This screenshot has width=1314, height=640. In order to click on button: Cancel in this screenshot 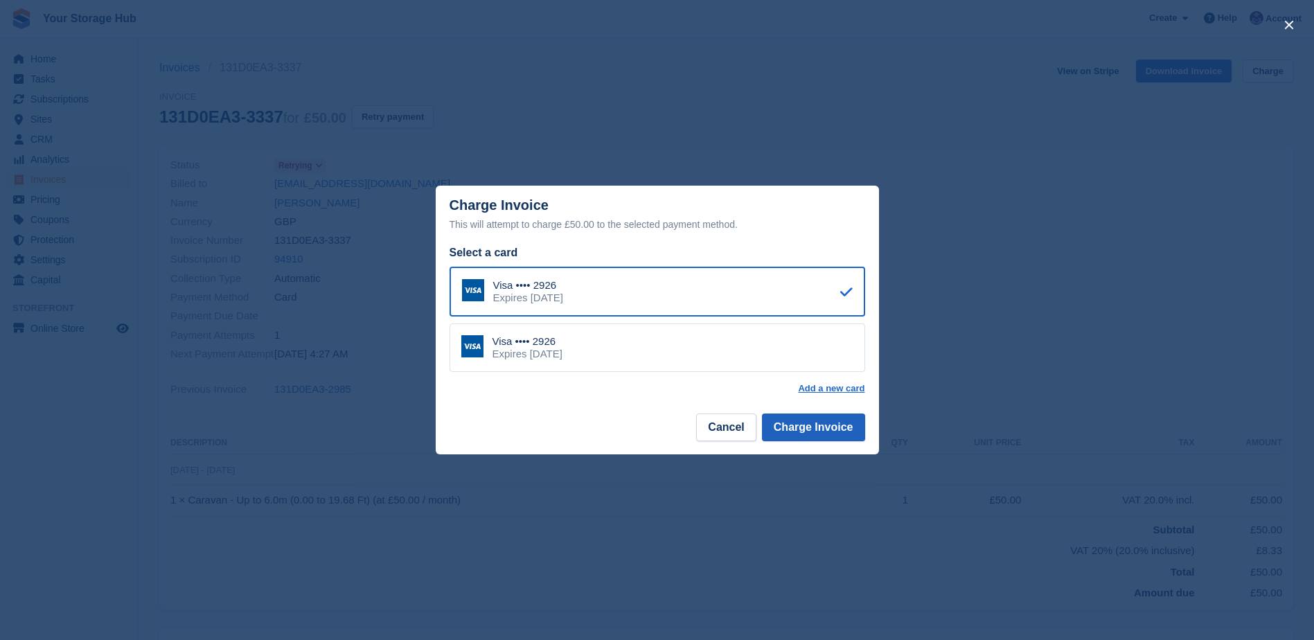, I will do `click(726, 427)`.